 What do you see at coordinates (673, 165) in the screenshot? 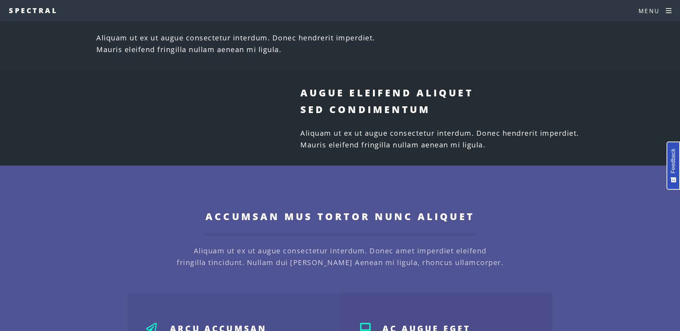
I see `button: Feedback - Show survey` at bounding box center [673, 165].